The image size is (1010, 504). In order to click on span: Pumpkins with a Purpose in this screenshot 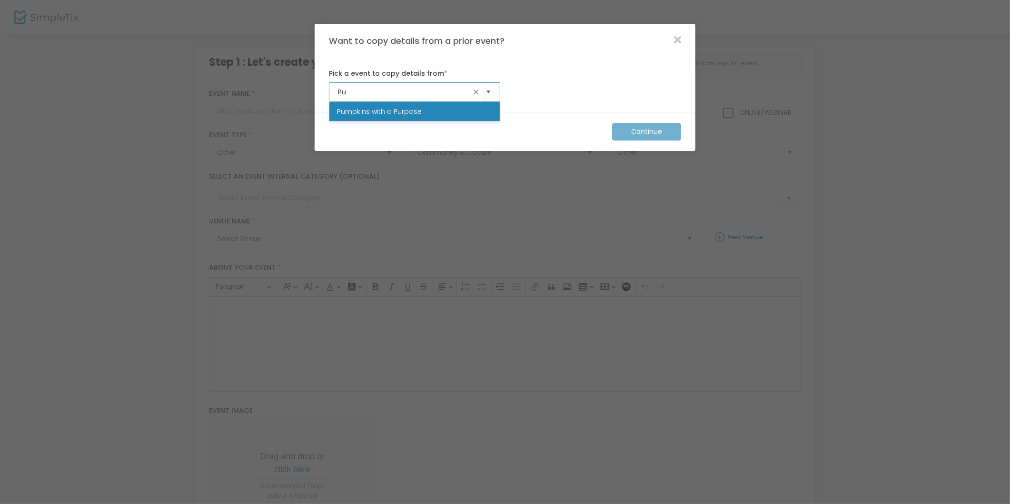, I will do `click(379, 111)`.